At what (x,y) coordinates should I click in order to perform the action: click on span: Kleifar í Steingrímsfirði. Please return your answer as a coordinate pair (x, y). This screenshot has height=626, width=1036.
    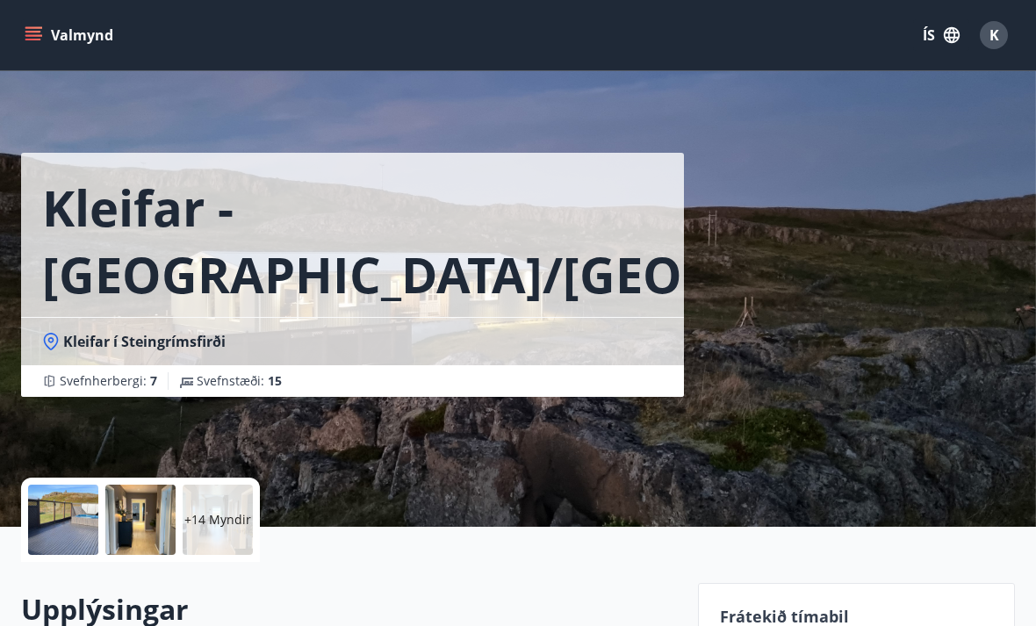
    Looking at the image, I should click on (144, 342).